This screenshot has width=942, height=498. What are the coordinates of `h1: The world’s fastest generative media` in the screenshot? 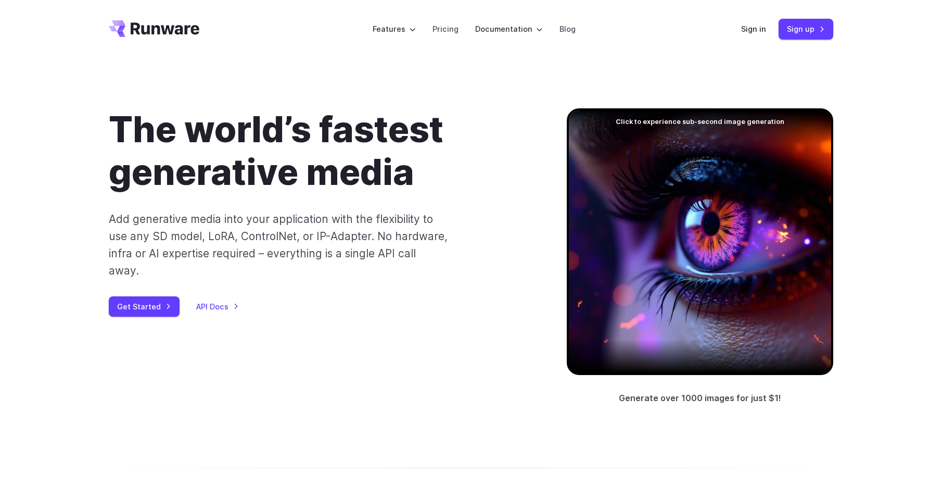 It's located at (321, 151).